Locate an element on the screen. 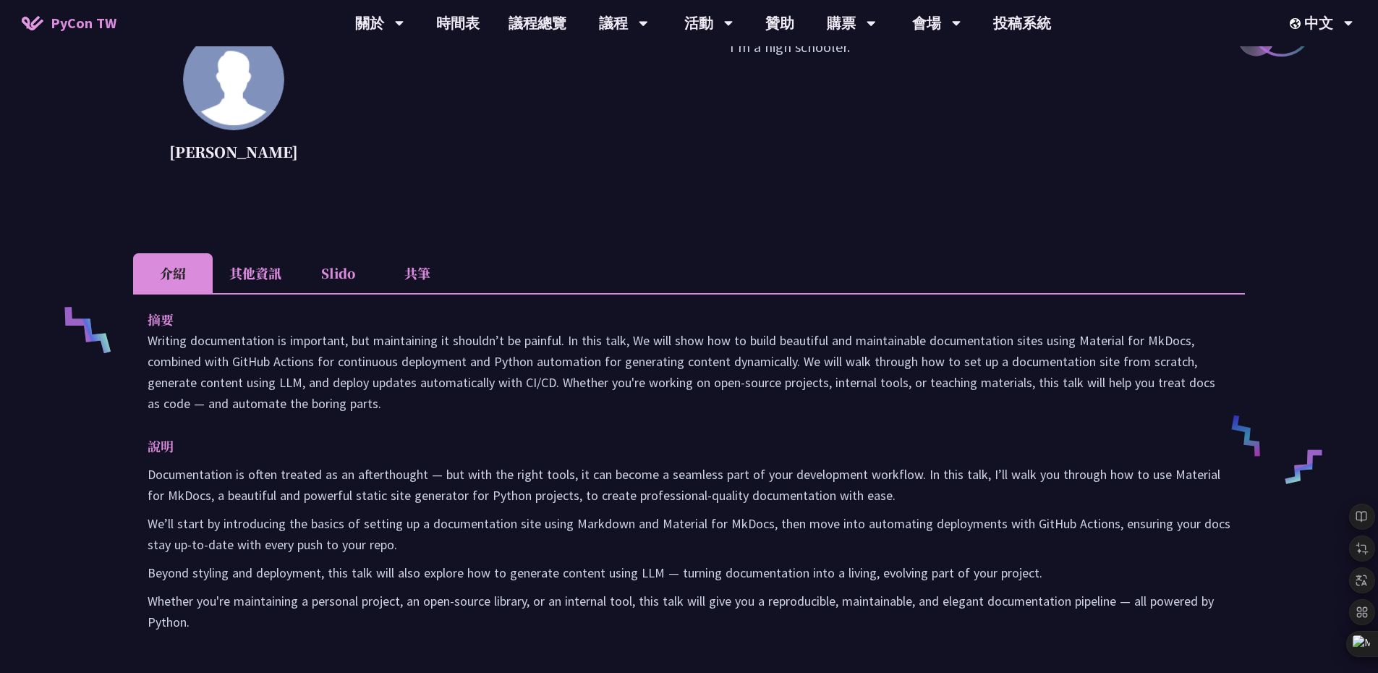  li: 介紹 is located at coordinates (173, 273).